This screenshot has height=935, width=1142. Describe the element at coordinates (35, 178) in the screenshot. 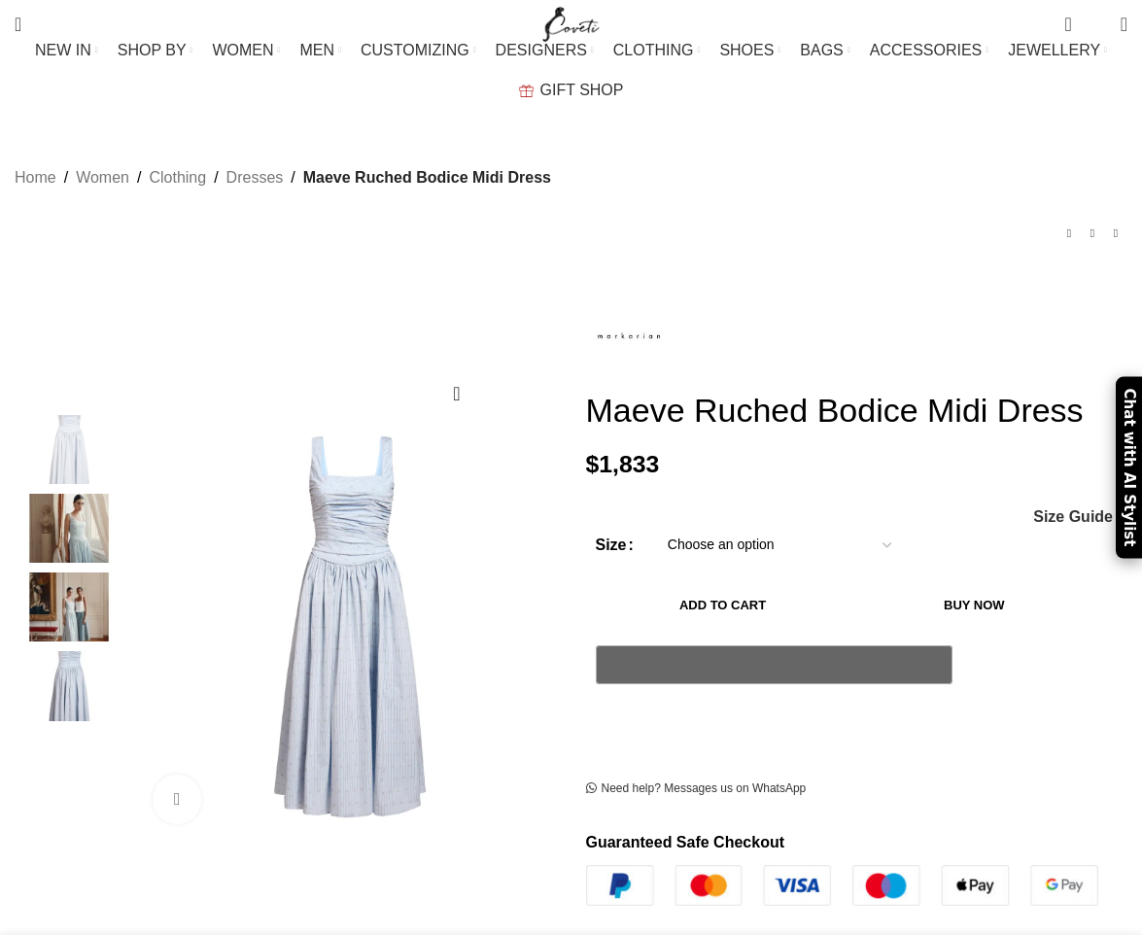

I see `a: Home` at that location.